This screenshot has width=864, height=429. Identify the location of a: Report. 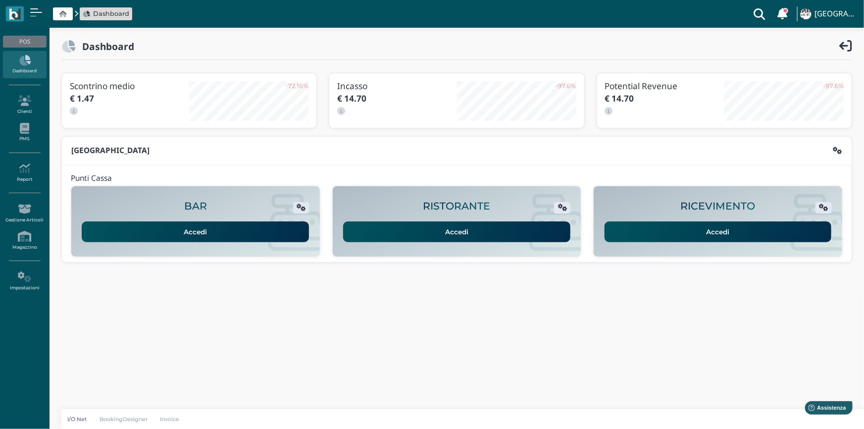
(24, 172).